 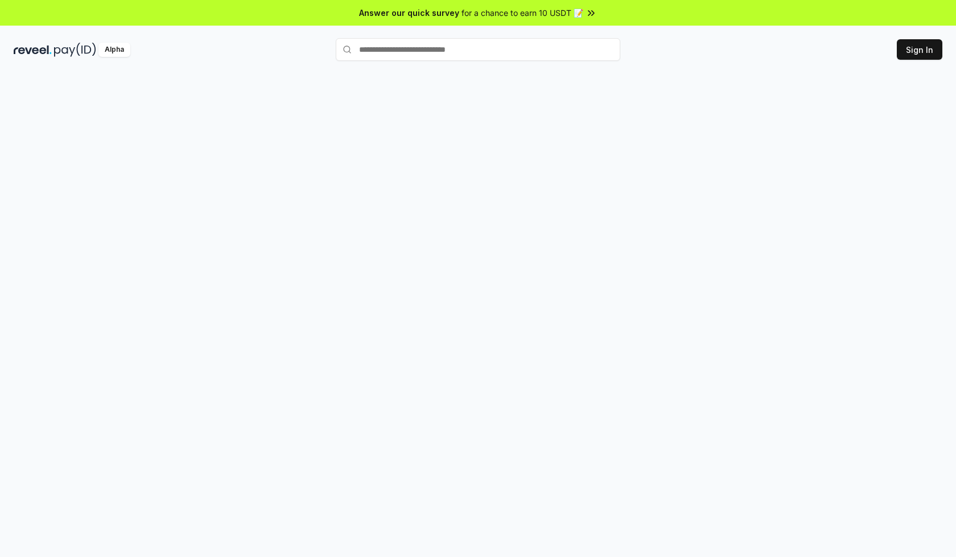 I want to click on button: Sign In, so click(x=920, y=50).